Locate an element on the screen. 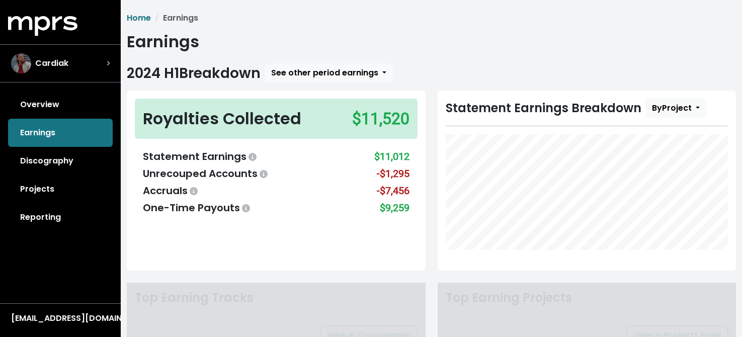 This screenshot has height=337, width=742. a: Overview is located at coordinates (60, 105).